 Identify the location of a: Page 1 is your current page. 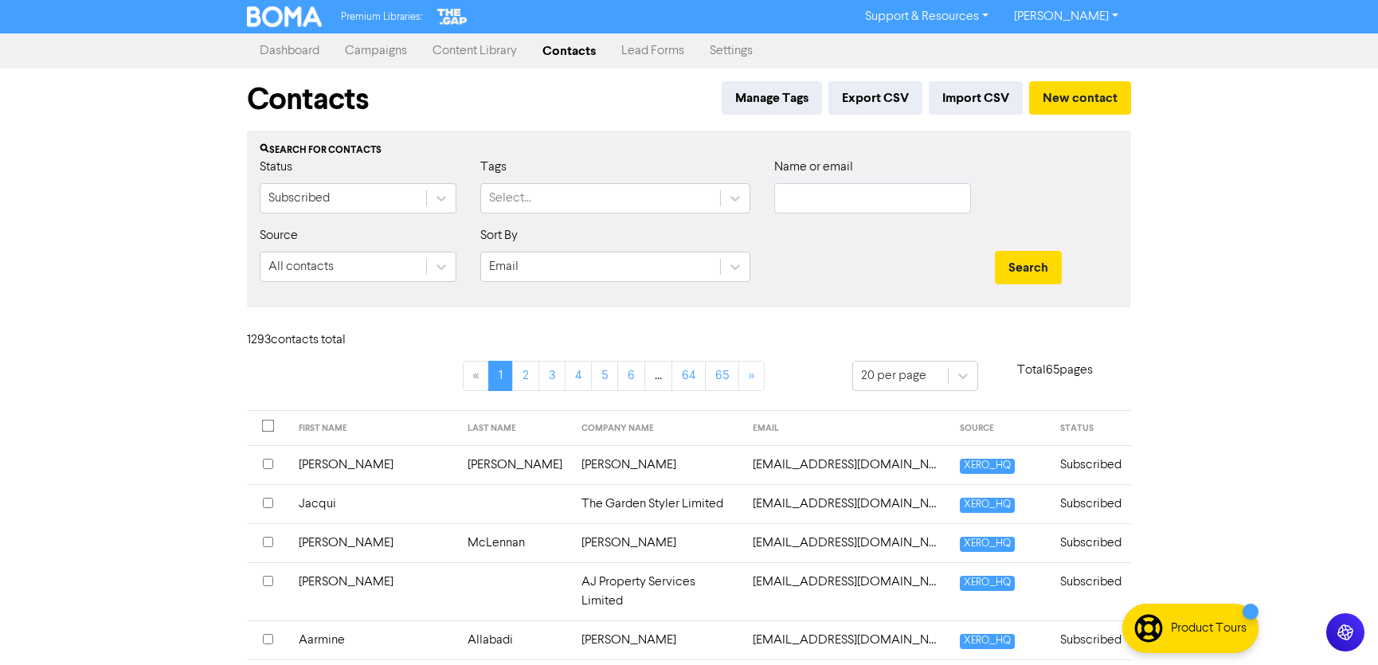
(500, 376).